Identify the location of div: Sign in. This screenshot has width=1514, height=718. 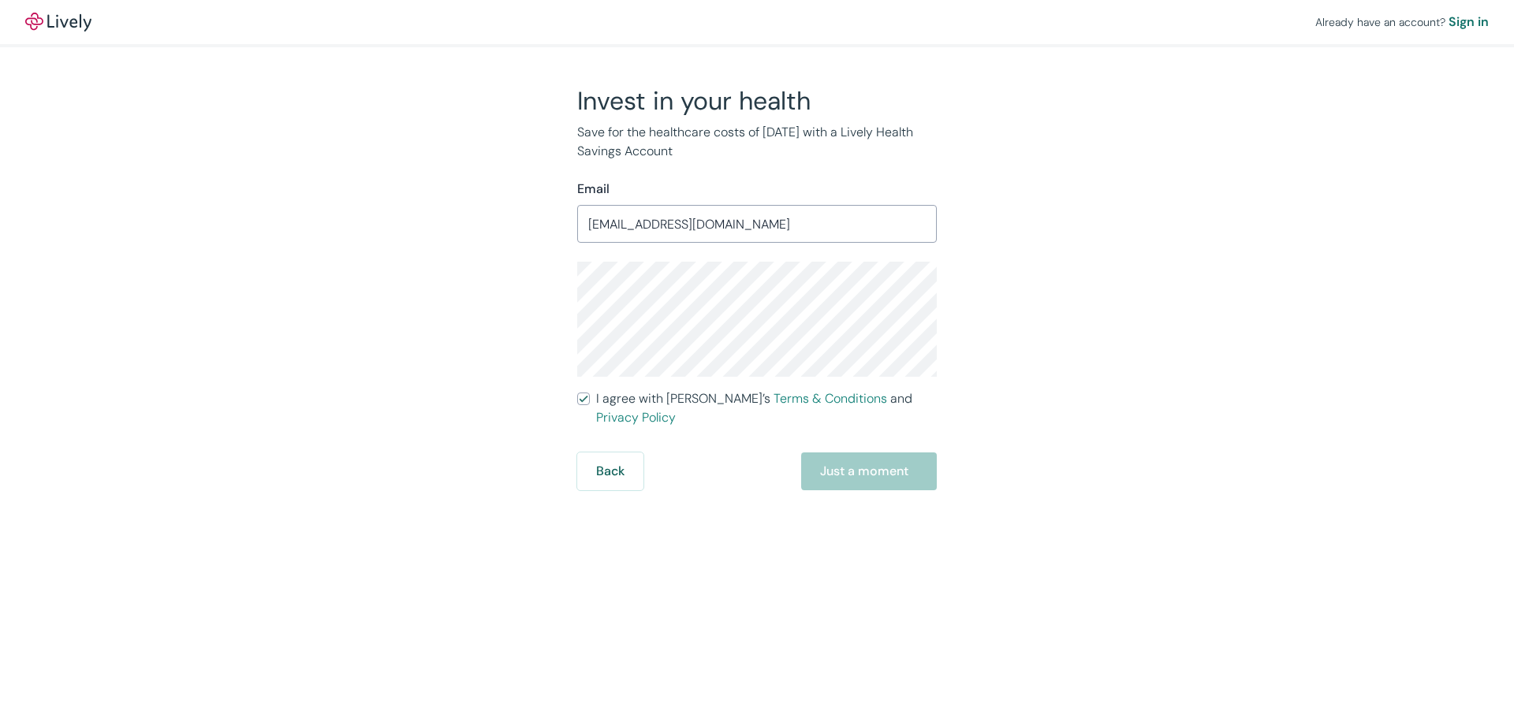
(1468, 22).